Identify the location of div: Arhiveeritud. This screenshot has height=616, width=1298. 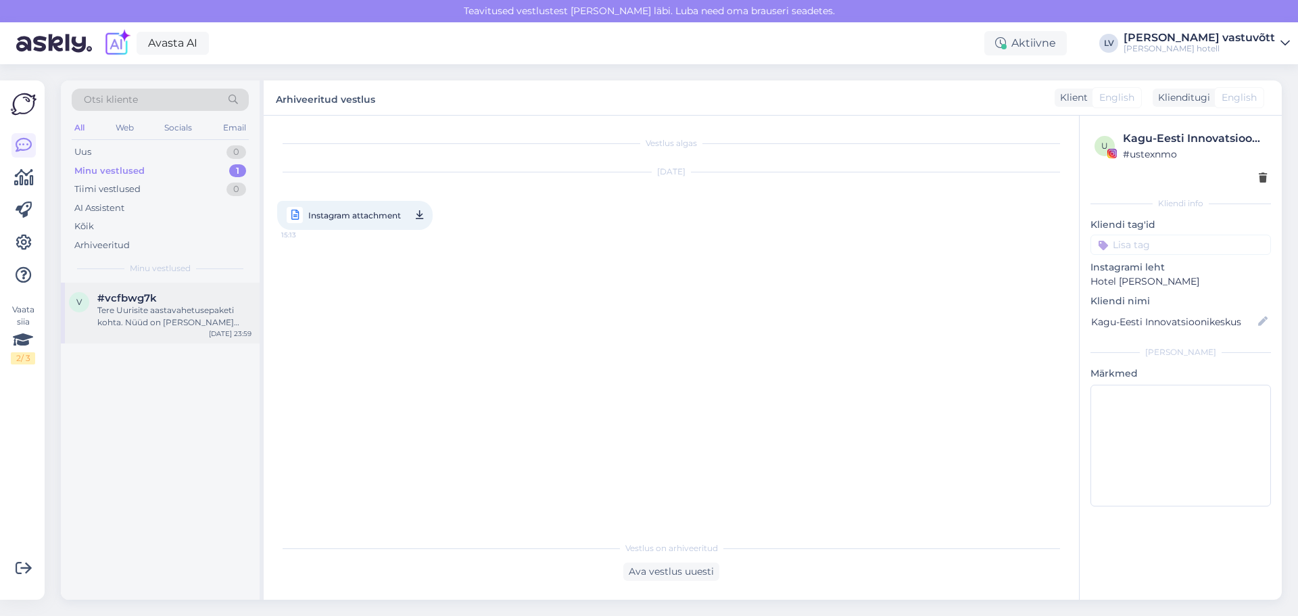
(102, 245).